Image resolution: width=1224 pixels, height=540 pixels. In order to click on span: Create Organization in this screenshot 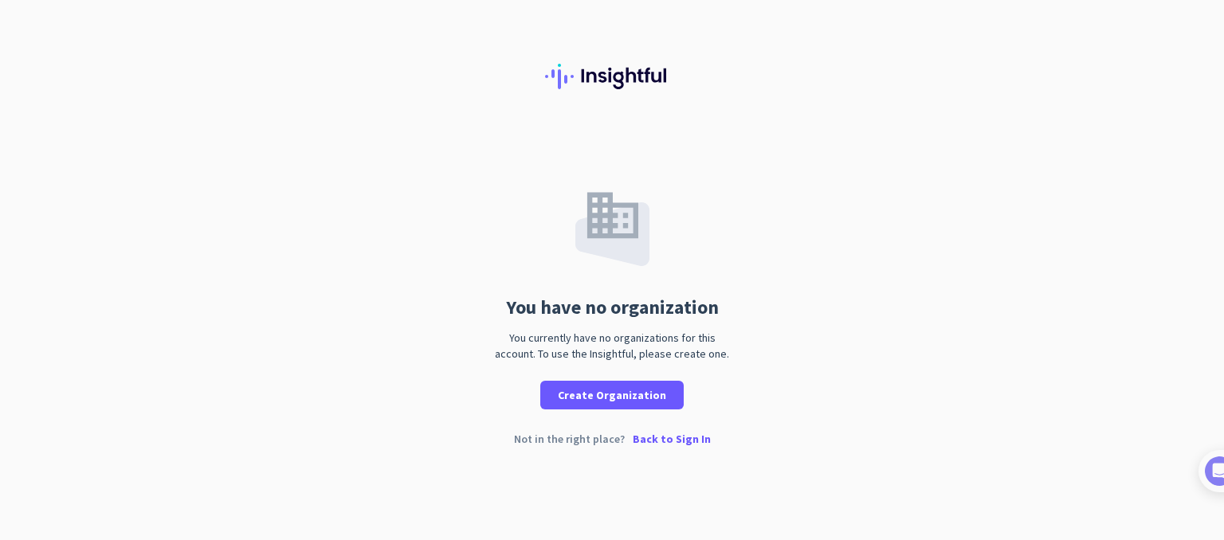, I will do `click(612, 395)`.